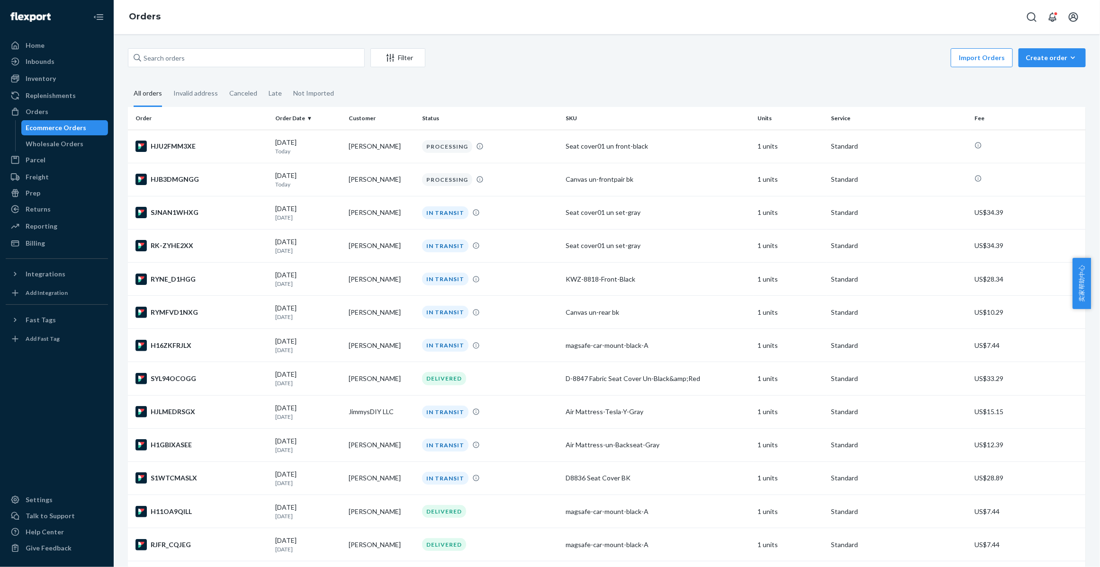  What do you see at coordinates (148, 94) in the screenshot?
I see `div: All orders` at bounding box center [148, 94].